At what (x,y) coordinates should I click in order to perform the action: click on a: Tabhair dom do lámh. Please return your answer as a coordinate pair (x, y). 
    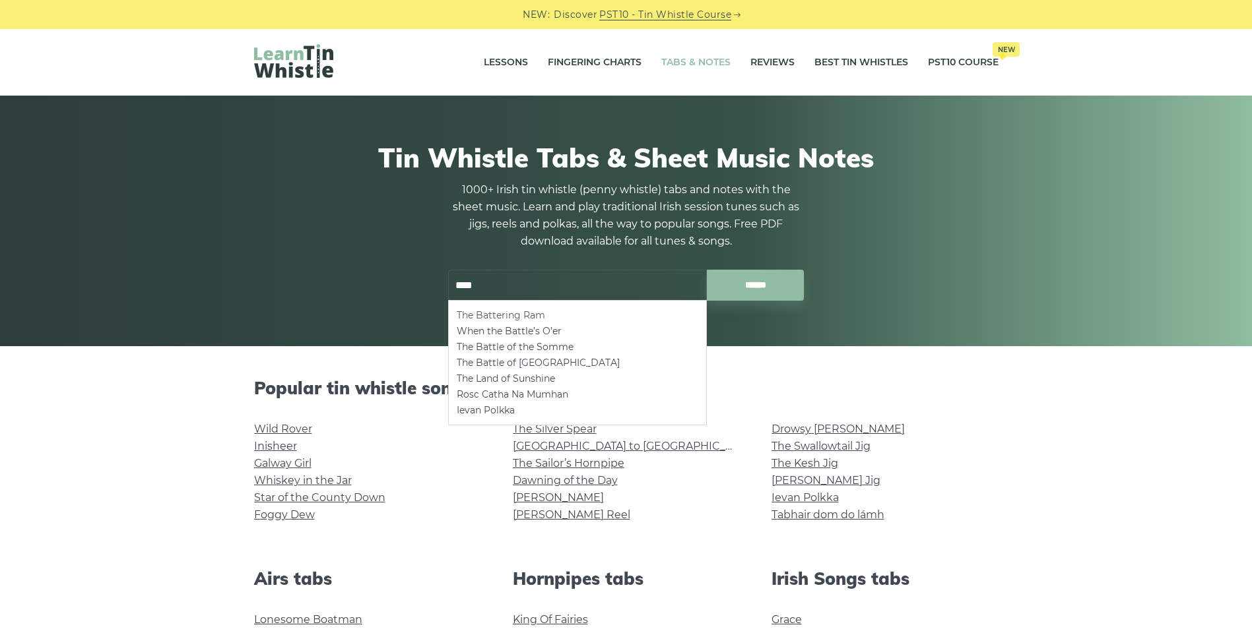
    Looking at the image, I should click on (827, 515).